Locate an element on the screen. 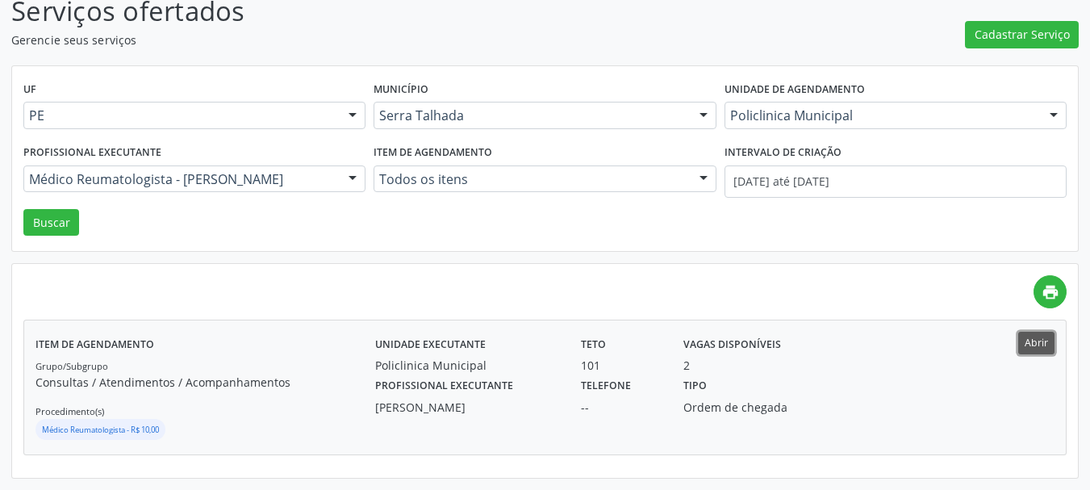  label: Município is located at coordinates (401, 90).